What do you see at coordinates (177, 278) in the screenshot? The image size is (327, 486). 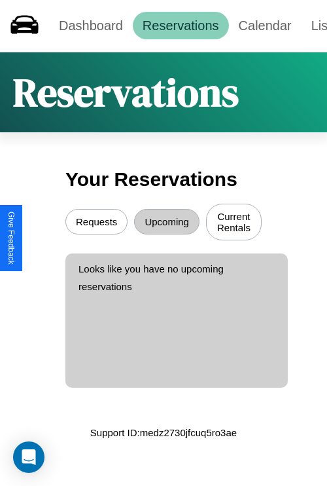 I see `p: Looks like you have no upcoming reservations` at bounding box center [177, 278].